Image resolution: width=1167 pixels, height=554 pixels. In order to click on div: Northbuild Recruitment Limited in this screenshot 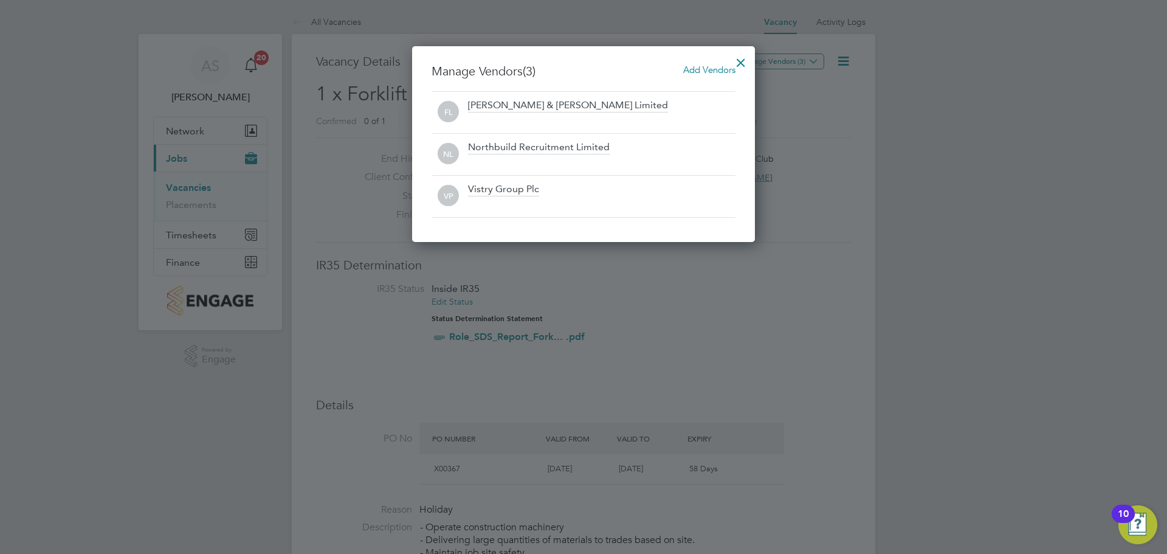, I will do `click(539, 148)`.